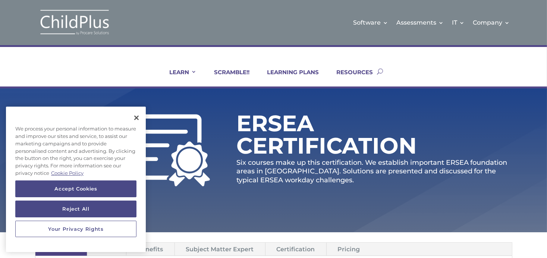 Image resolution: width=547 pixels, height=258 pixels. What do you see at coordinates (227, 78) in the screenshot?
I see `a: SCRAMBLE!!` at bounding box center [227, 78].